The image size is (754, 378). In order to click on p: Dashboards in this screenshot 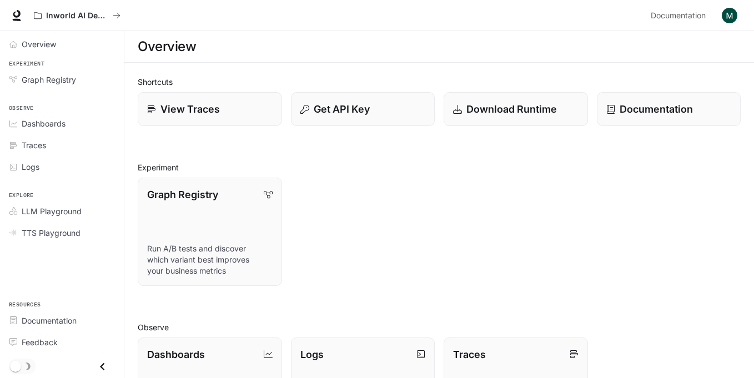, I will do `click(176, 354)`.